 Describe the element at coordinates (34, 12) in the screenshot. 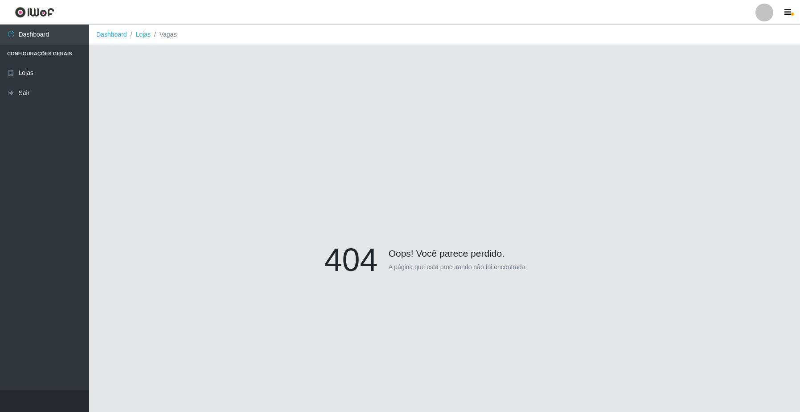

I see `img: CoreUI Logo` at that location.